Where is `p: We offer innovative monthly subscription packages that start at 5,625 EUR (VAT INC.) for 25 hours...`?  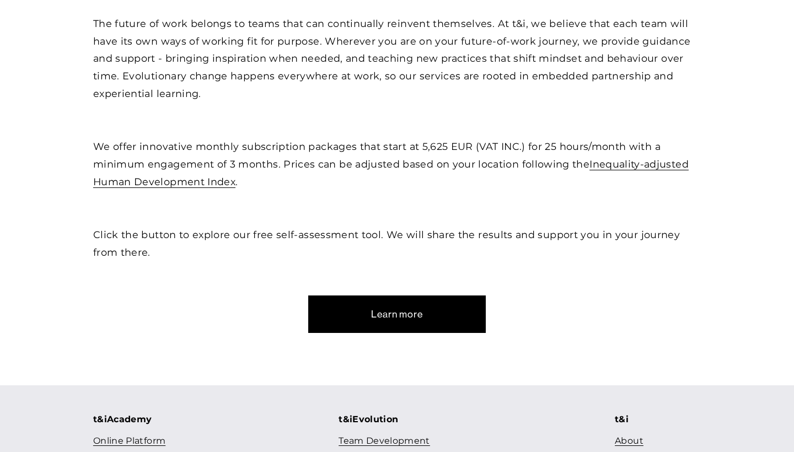 p: We offer innovative monthly subscription packages that start at 5,625 EUR (VAT INC.) for 25 hours... is located at coordinates (397, 164).